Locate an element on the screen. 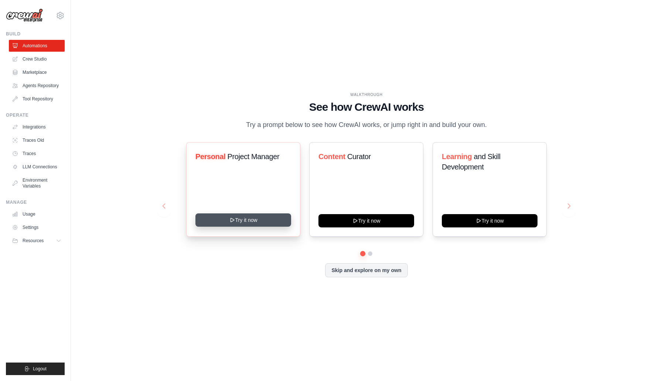  a: Crew Studio is located at coordinates (37, 59).